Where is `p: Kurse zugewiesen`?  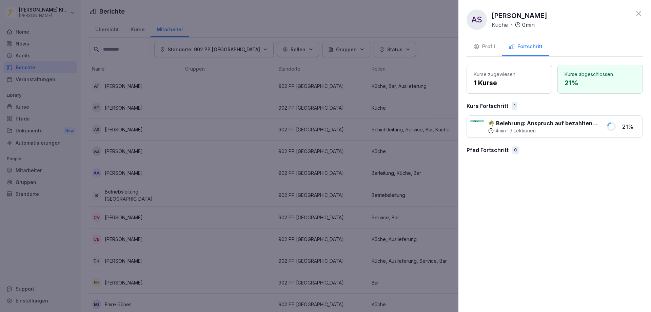
p: Kurse zugewiesen is located at coordinates (510, 74).